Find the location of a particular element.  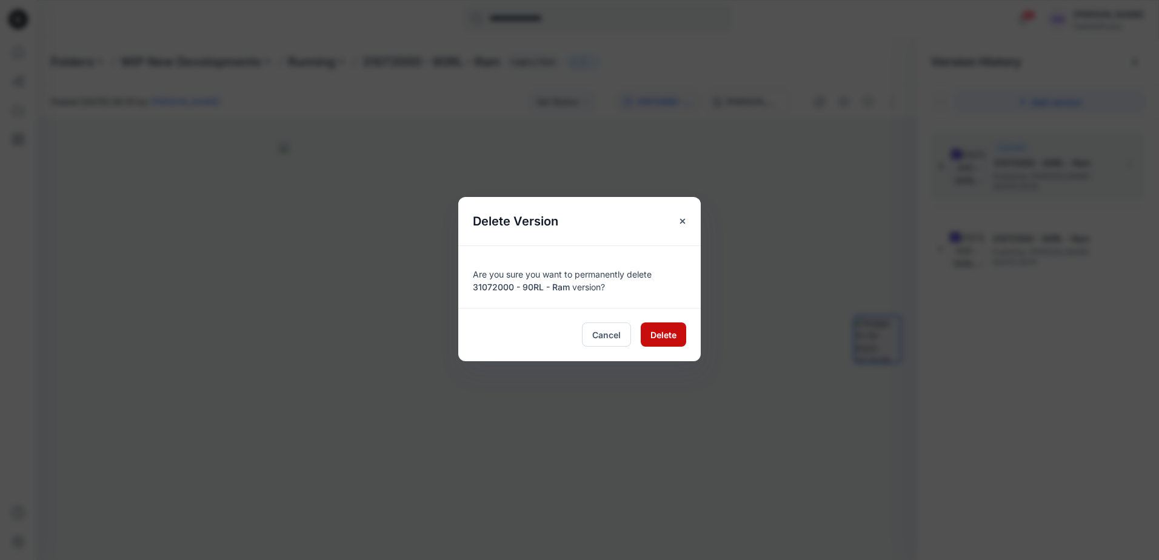

button: Delete is located at coordinates (663, 335).